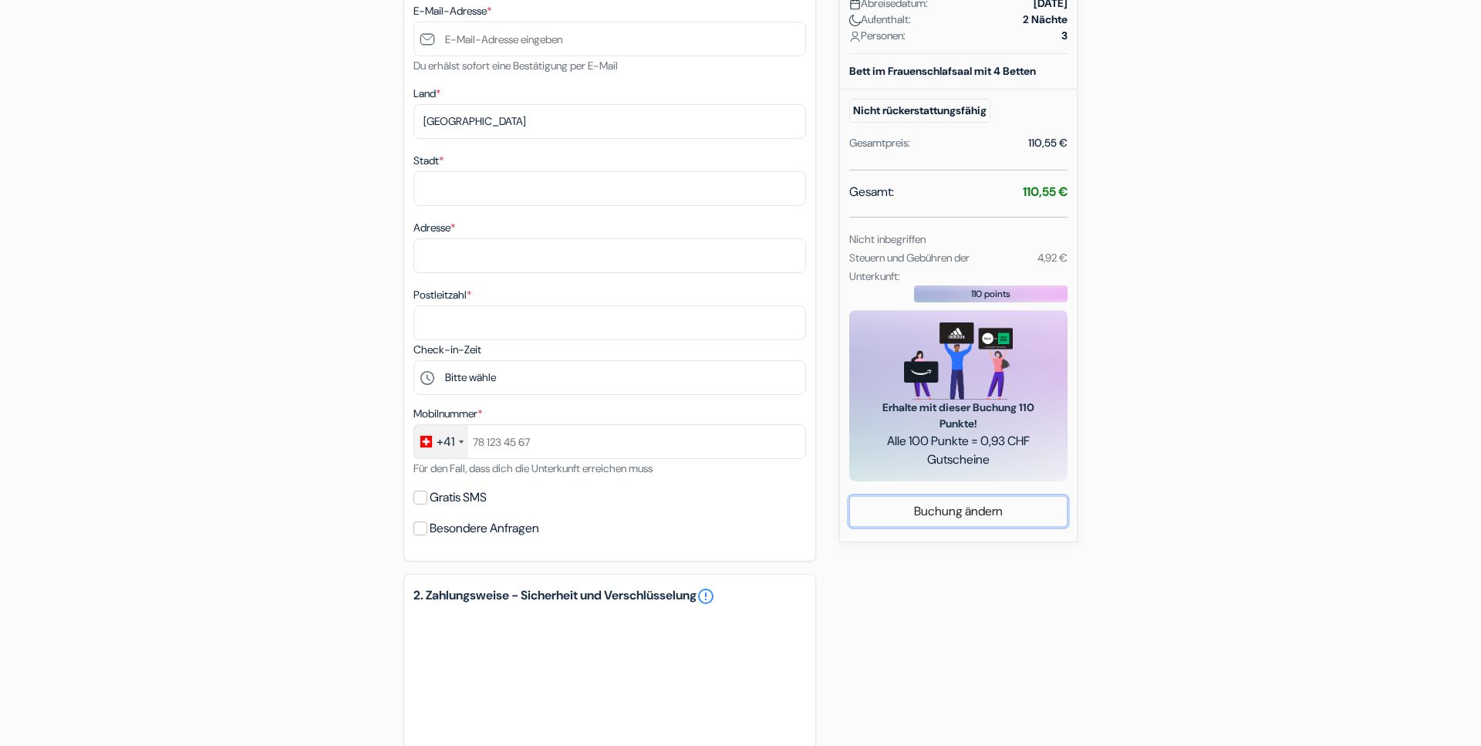  I want to click on label: Gratis SMS, so click(458, 498).